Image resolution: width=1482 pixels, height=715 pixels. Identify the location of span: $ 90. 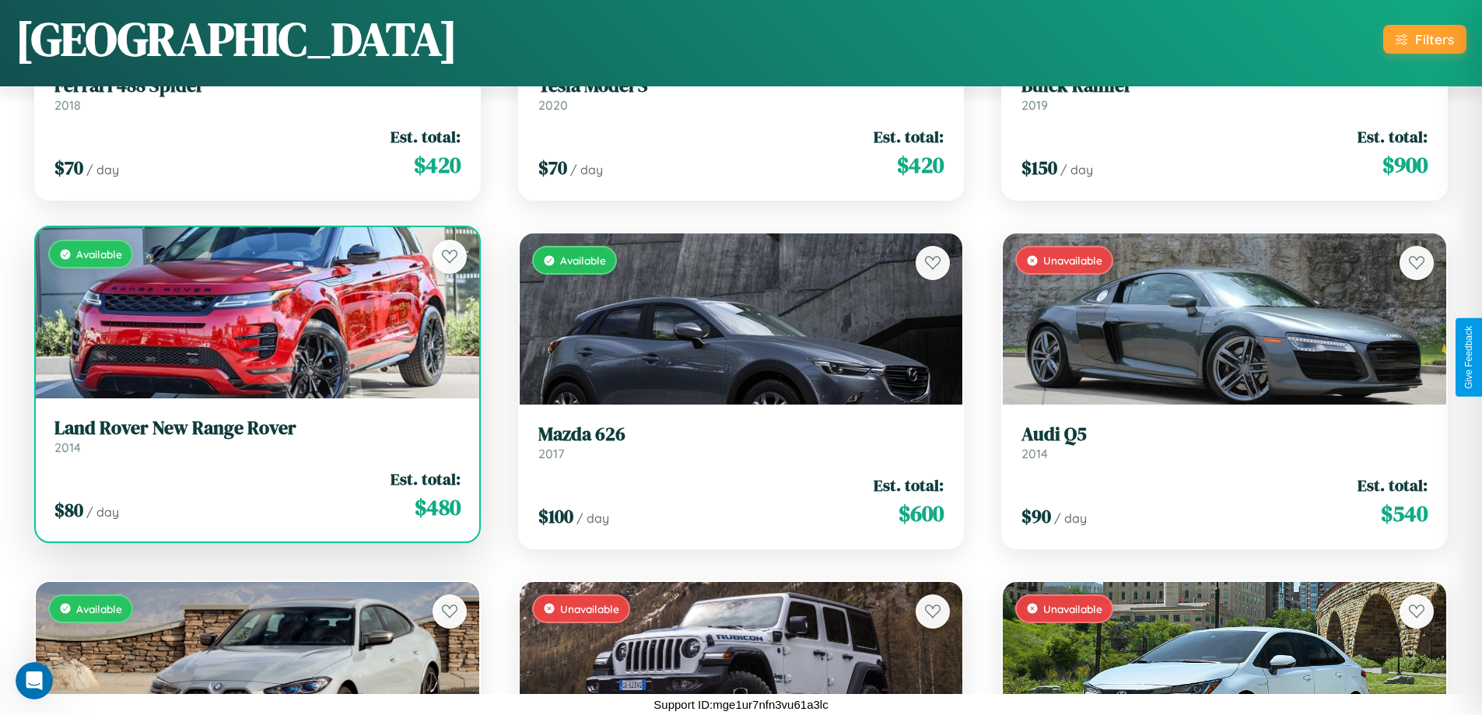
(1037, 516).